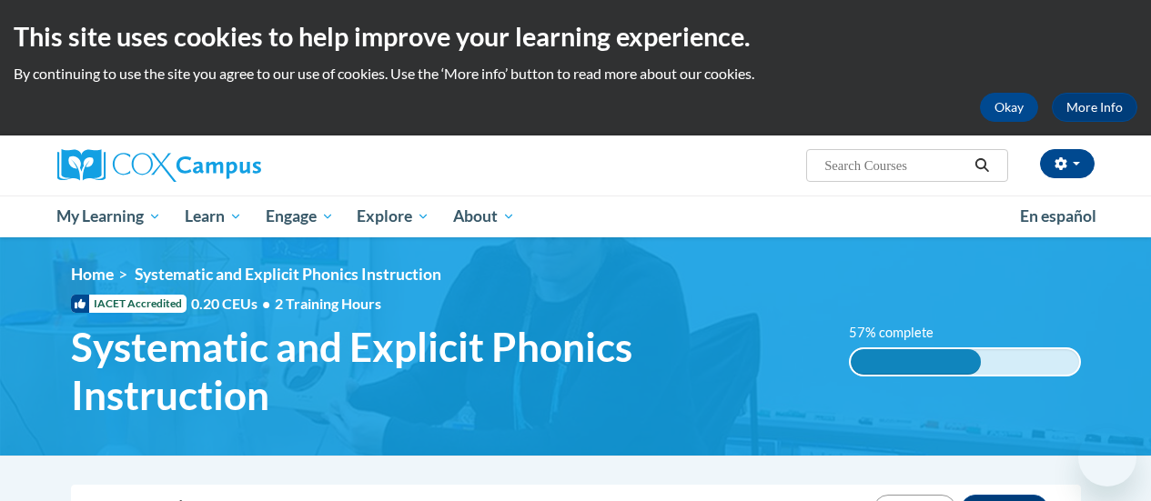 The image size is (1151, 501). I want to click on img: Cox Campus, so click(159, 166).